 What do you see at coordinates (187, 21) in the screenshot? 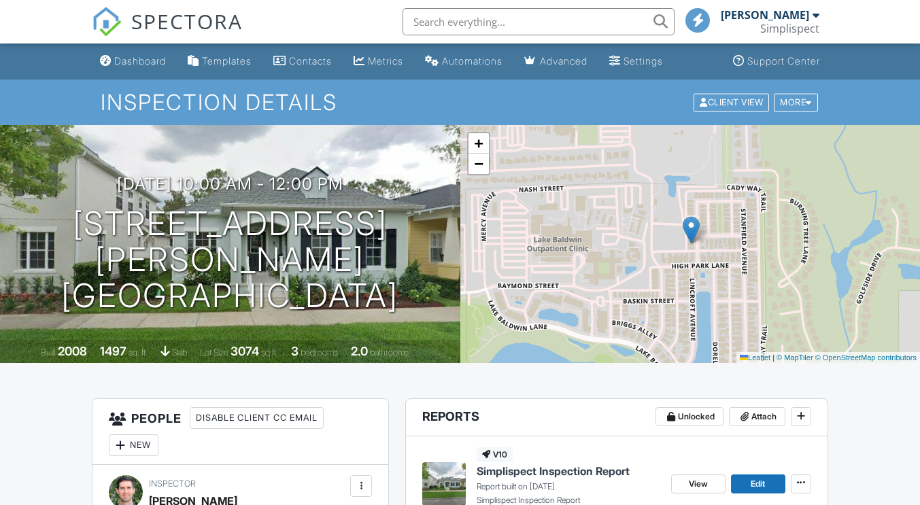
I see `span: SPECTORA` at bounding box center [187, 21].